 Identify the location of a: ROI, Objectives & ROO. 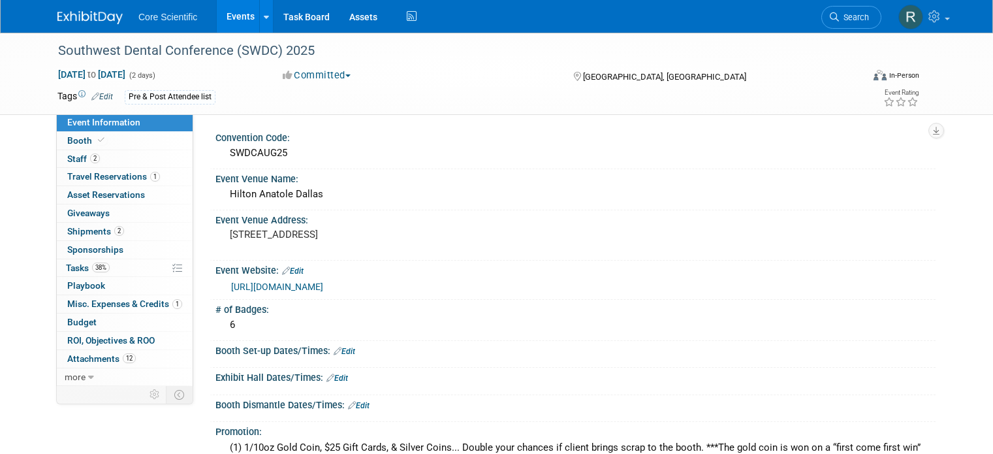
(125, 340).